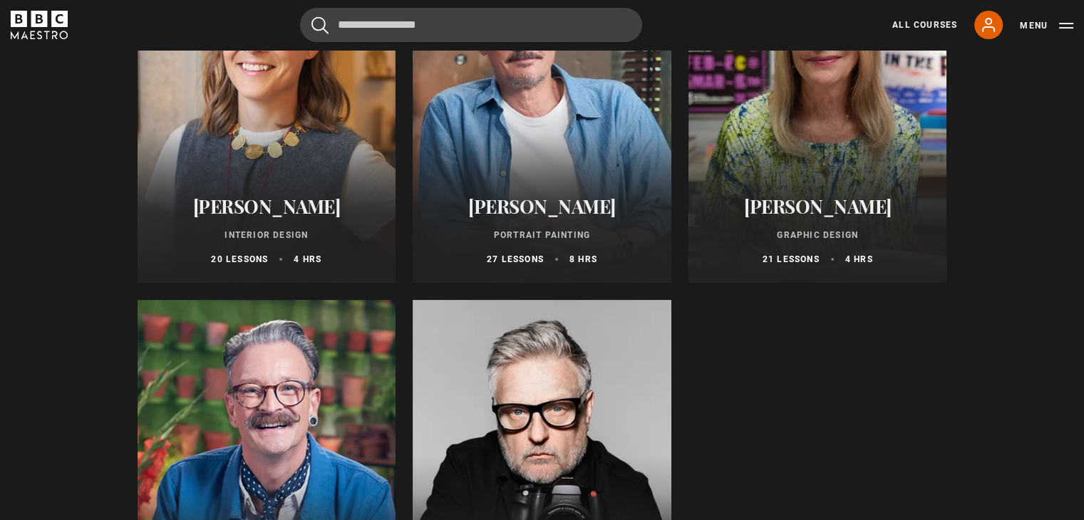 This screenshot has width=1084, height=520. I want to click on button: Submit the search query, so click(320, 25).